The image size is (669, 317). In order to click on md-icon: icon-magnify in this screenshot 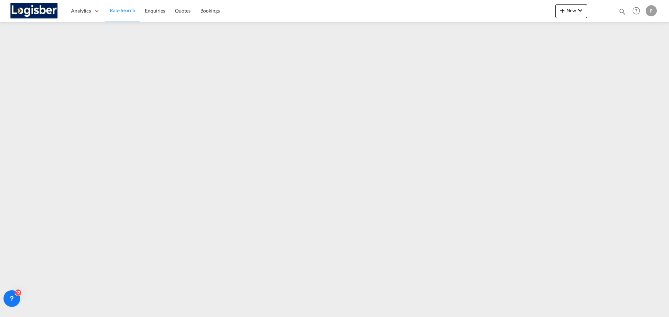, I will do `click(622, 11)`.